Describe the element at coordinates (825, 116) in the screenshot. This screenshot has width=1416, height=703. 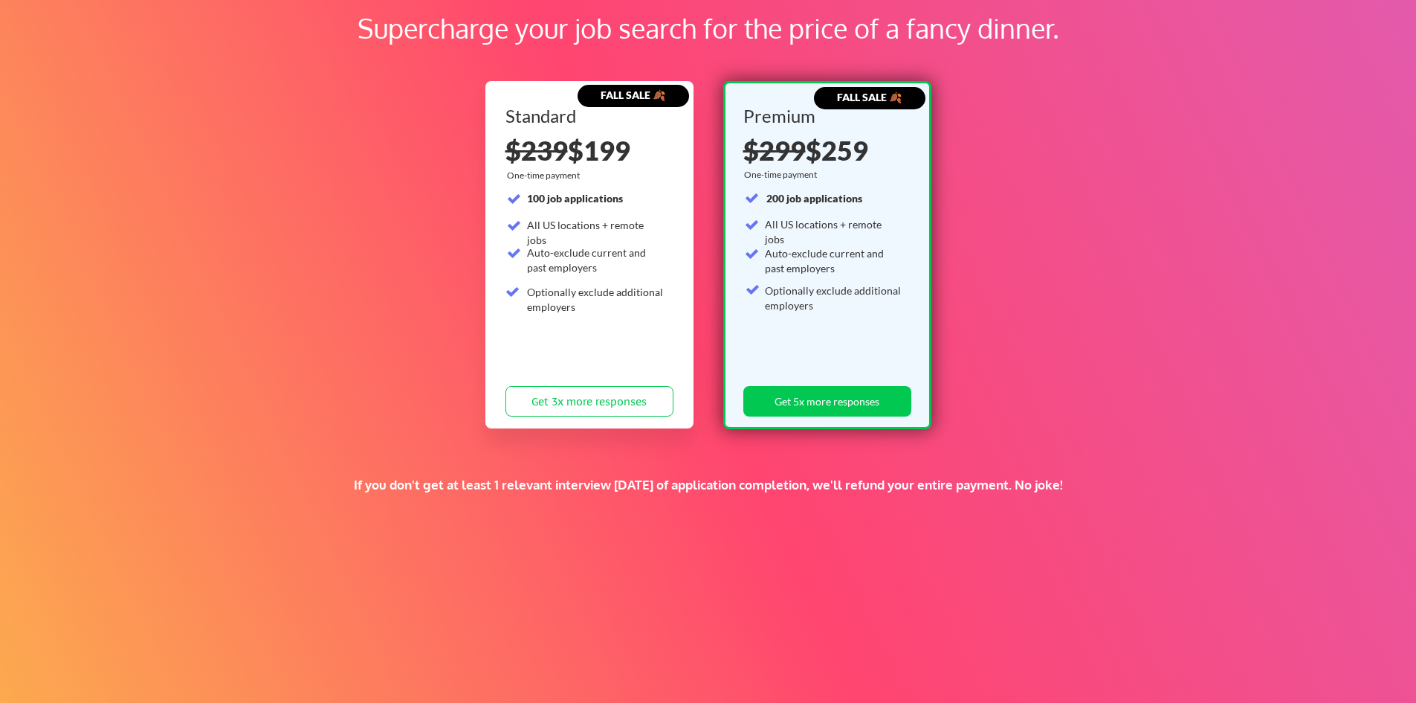
I see `div: Premium` at that location.